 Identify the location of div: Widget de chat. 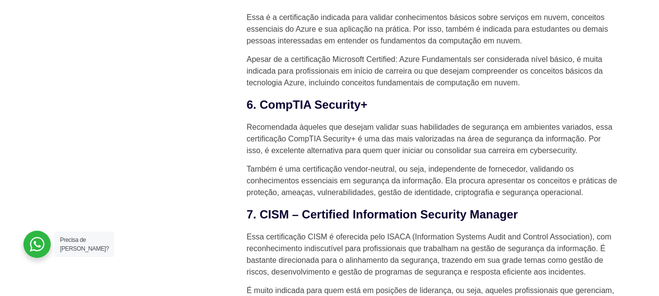
(571, 234).